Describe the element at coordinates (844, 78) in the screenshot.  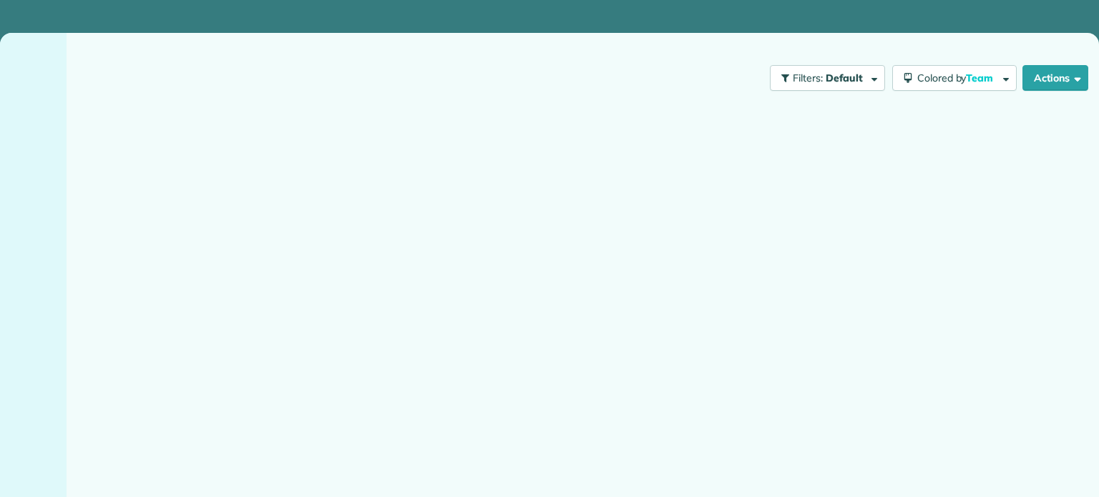
I see `span: Default` at that location.